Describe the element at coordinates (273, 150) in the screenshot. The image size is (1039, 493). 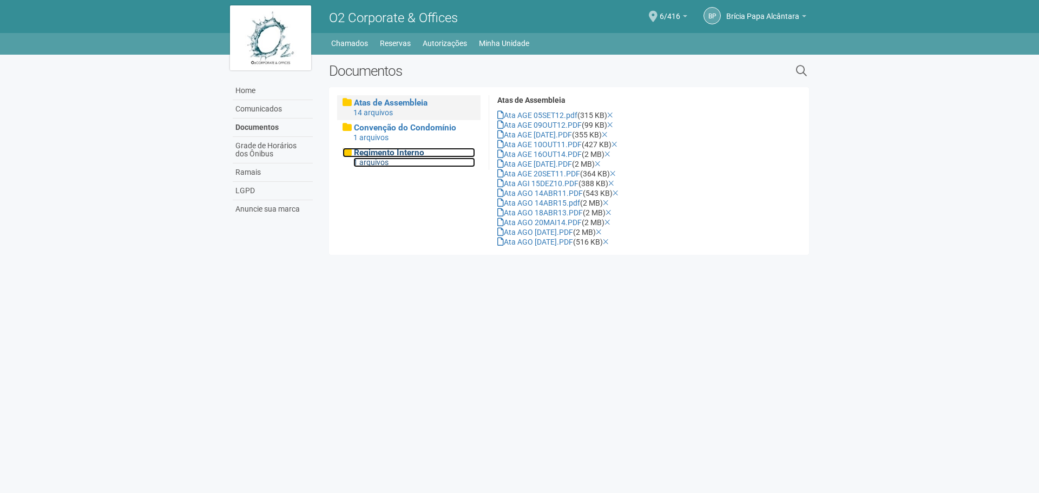
I see `a: Grade de Horários dos Ônibus` at that location.